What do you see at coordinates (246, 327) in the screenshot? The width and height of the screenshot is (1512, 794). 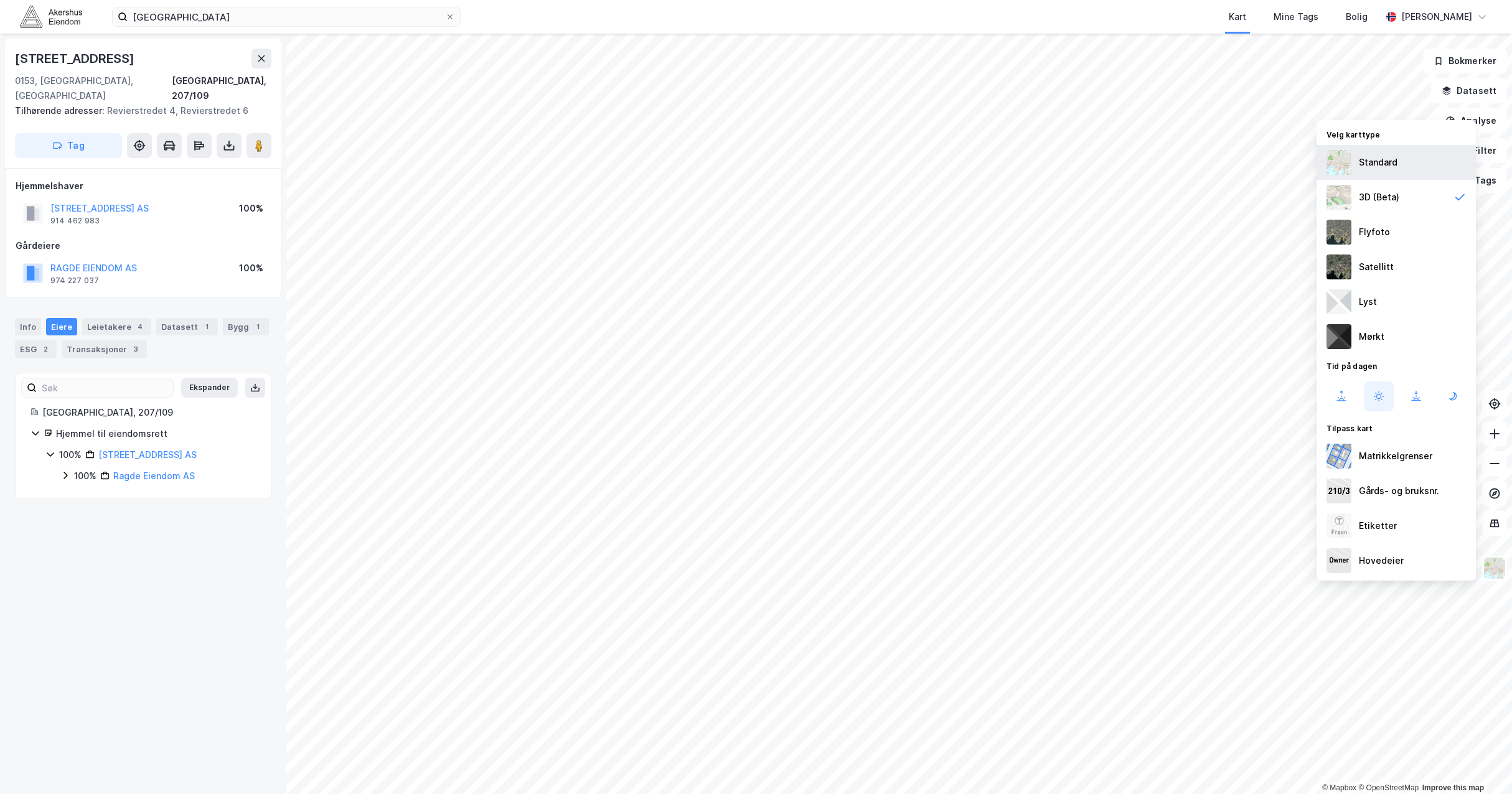 I see `div: Bygg` at bounding box center [246, 327].